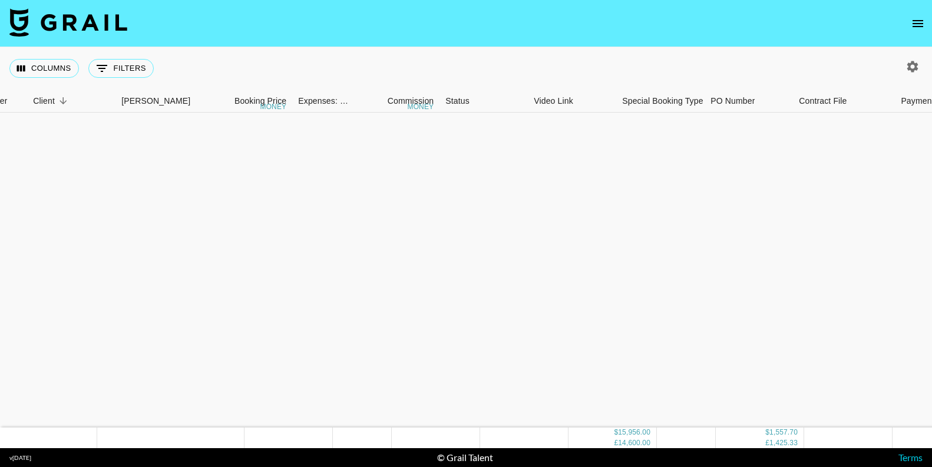 The image size is (932, 467). Describe the element at coordinates (784, 442) in the screenshot. I see `div: 1,425.33` at that location.